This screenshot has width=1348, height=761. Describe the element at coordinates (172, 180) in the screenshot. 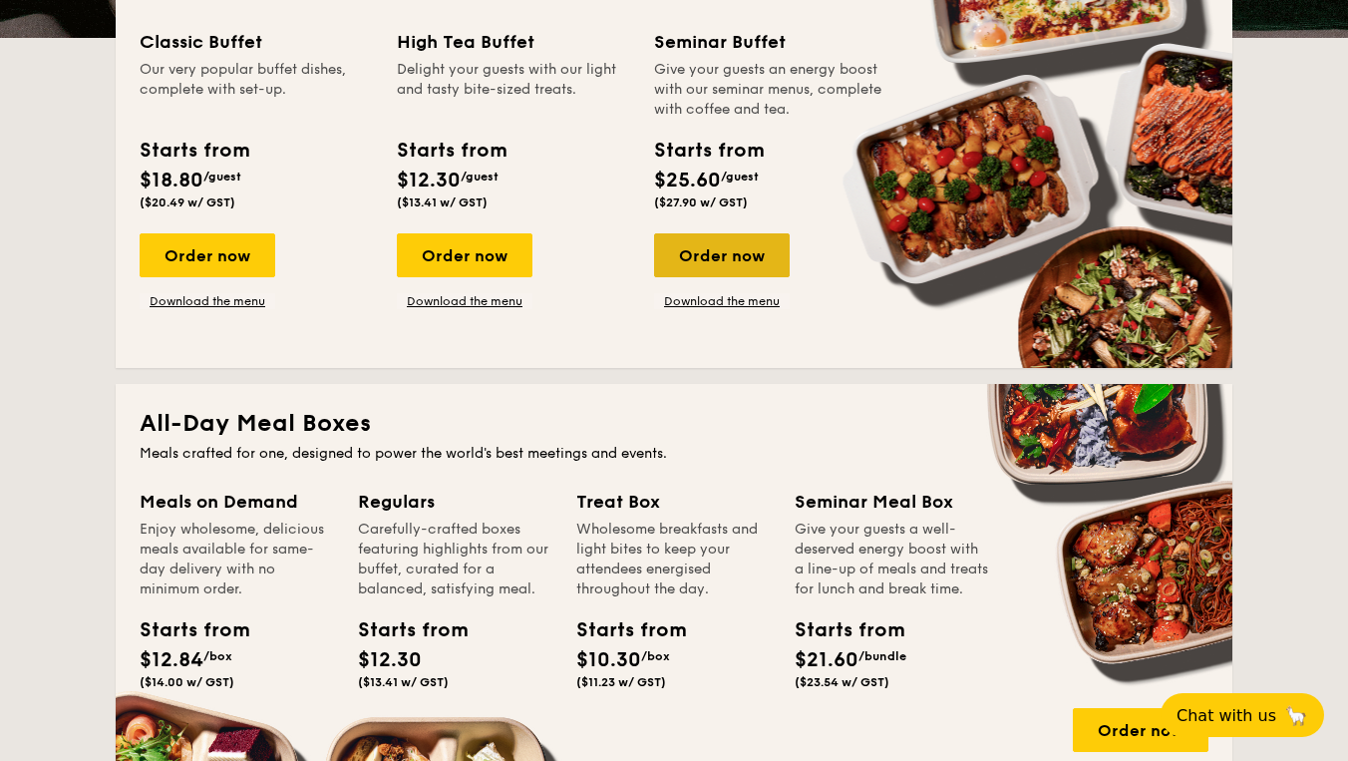

I see `span: $18.80` at that location.